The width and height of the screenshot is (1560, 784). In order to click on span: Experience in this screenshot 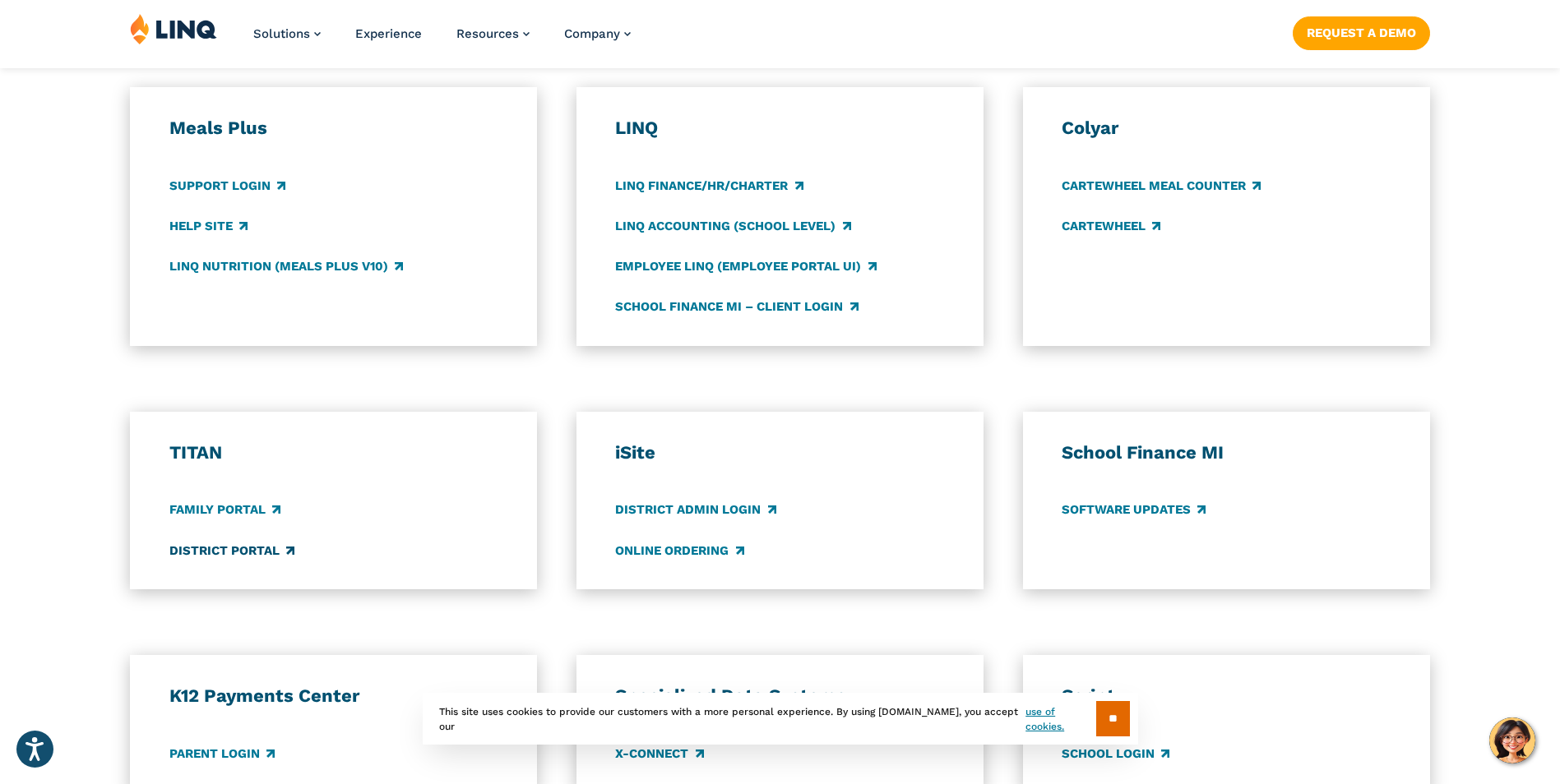, I will do `click(388, 34)`.